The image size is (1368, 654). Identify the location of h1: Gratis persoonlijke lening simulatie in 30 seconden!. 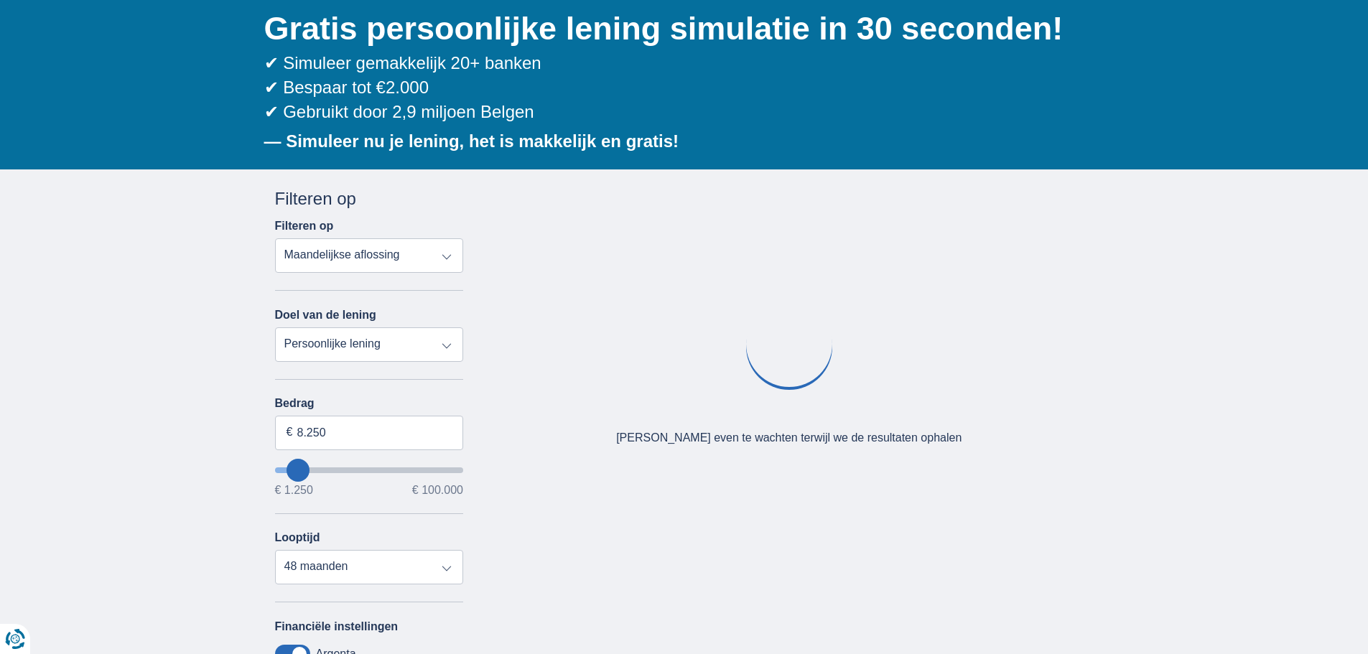
(679, 29).